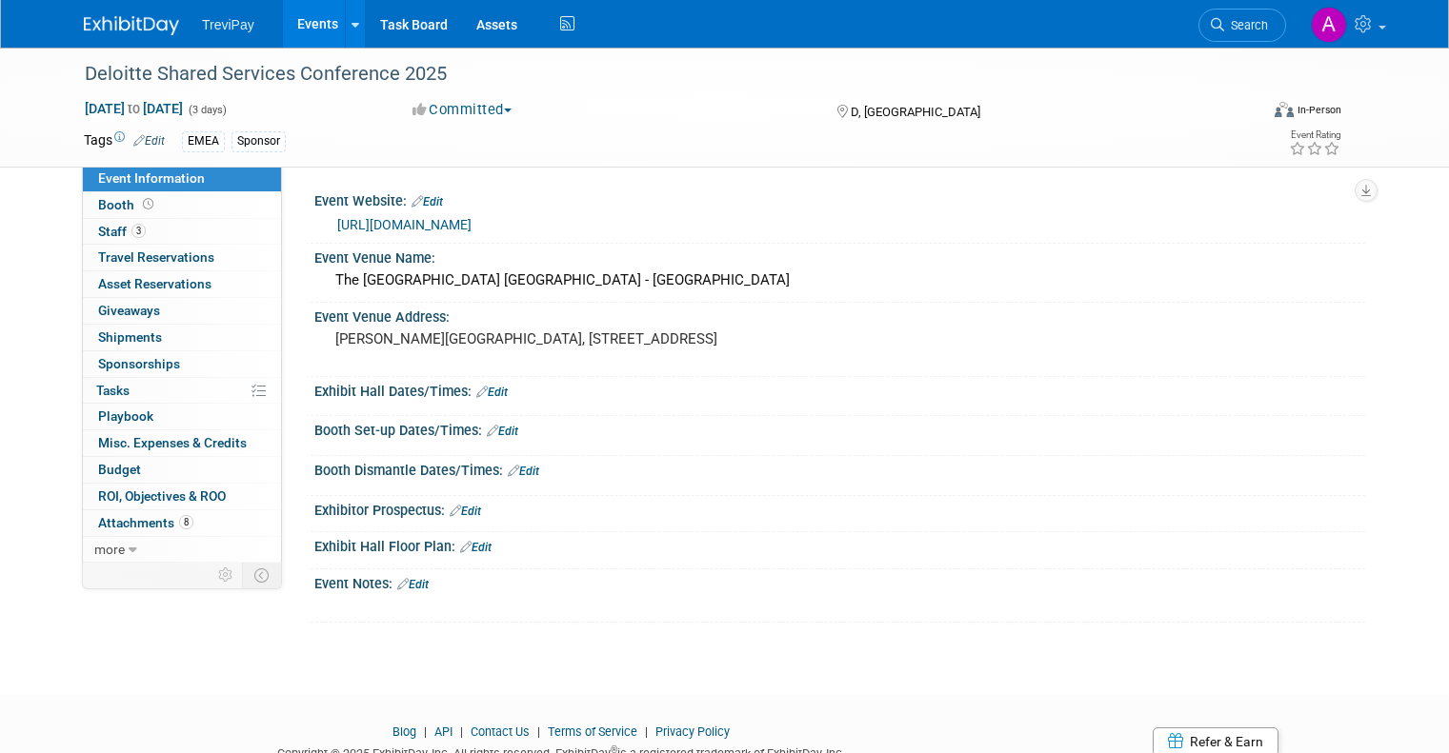 This screenshot has width=1449, height=753. Describe the element at coordinates (122, 231) in the screenshot. I see `span: Staff` at that location.